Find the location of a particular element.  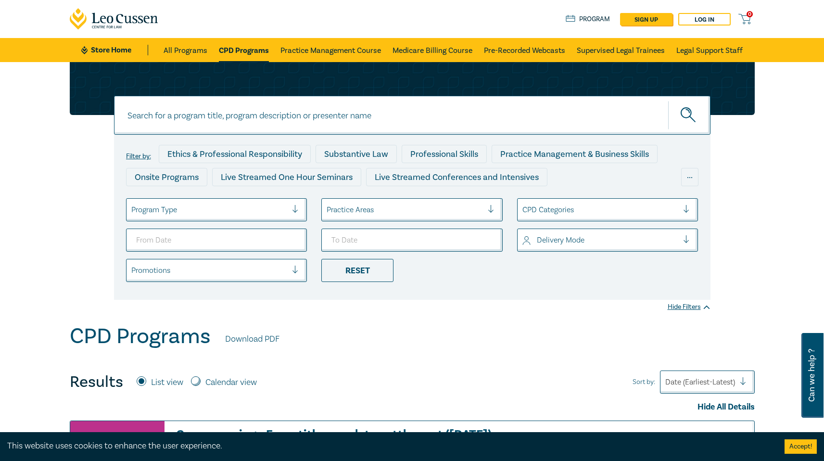

input: Search for a program title, program description or presenter name is located at coordinates (412, 115).